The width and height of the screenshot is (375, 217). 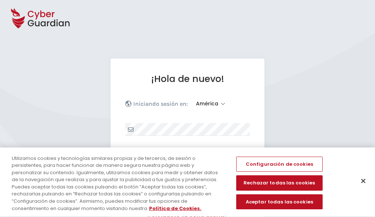 I want to click on button: Cerrar, so click(x=363, y=181).